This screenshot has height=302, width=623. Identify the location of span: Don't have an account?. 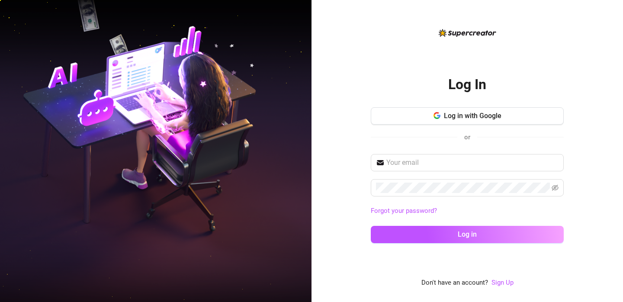
(455, 283).